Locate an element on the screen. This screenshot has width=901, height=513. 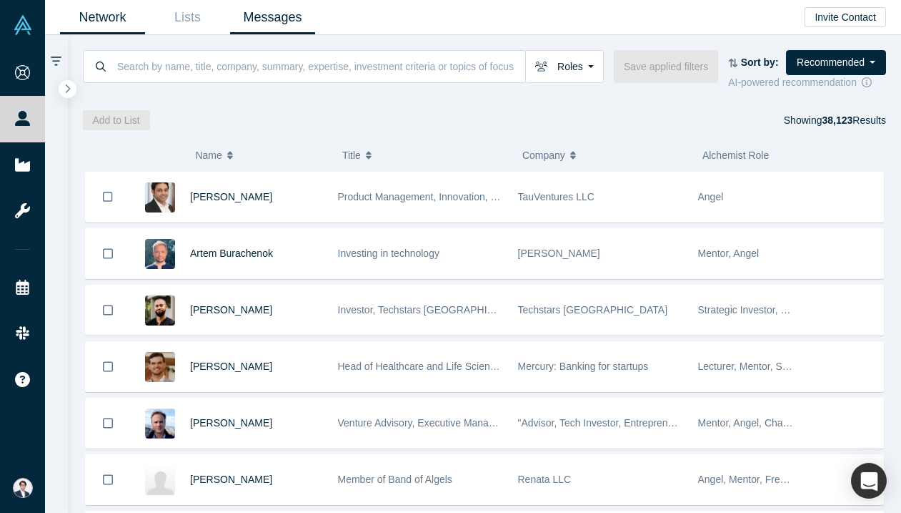
img: Naji Barnes-McFarlane's Profile Image is located at coordinates (160, 310).